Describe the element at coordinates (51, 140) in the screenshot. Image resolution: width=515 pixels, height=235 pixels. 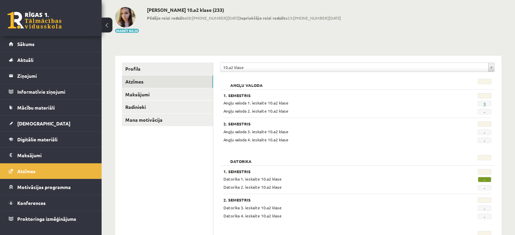
I see `a: Digitālie materiāli` at that location.